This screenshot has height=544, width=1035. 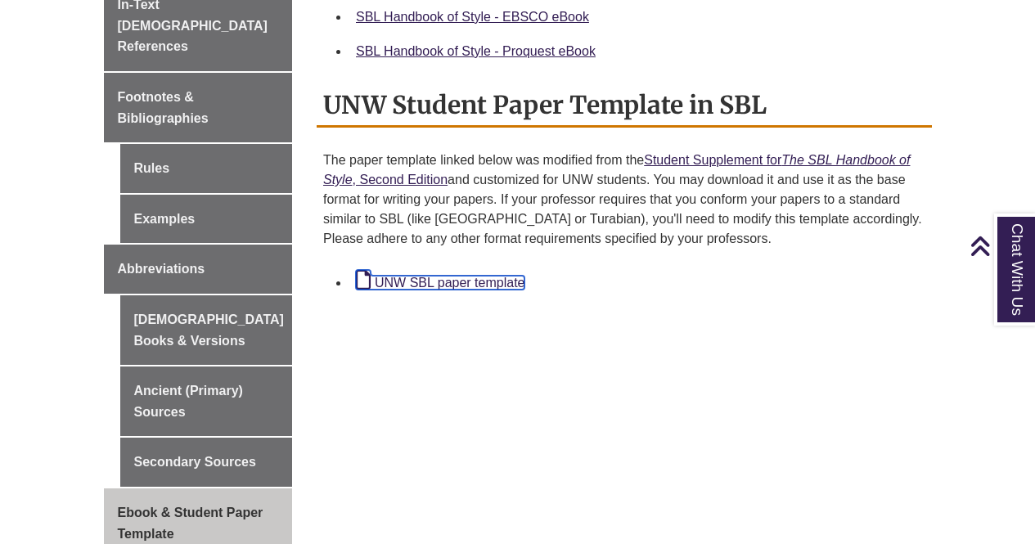 What do you see at coordinates (206, 169) in the screenshot?
I see `a: Rules` at bounding box center [206, 169].